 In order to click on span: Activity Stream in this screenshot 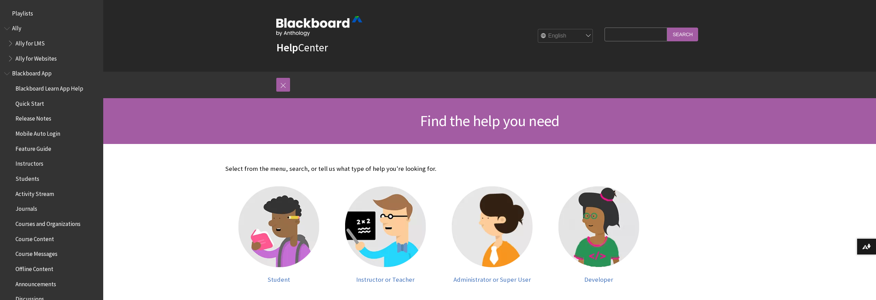, I will do `click(35, 192)`.